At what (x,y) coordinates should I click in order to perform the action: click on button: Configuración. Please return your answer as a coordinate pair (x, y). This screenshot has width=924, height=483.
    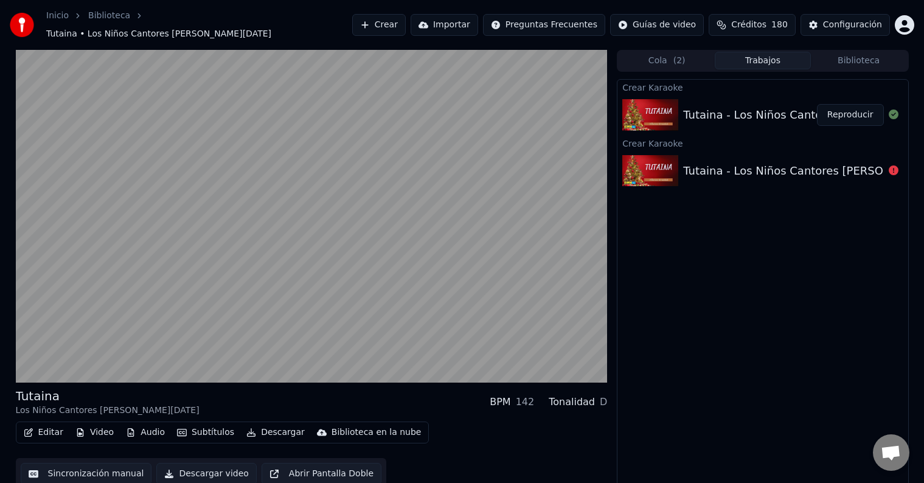
    Looking at the image, I should click on (845, 25).